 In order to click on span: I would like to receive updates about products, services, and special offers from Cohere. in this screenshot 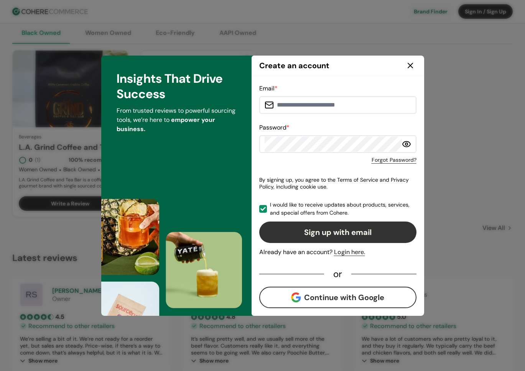, I will do `click(343, 209)`.